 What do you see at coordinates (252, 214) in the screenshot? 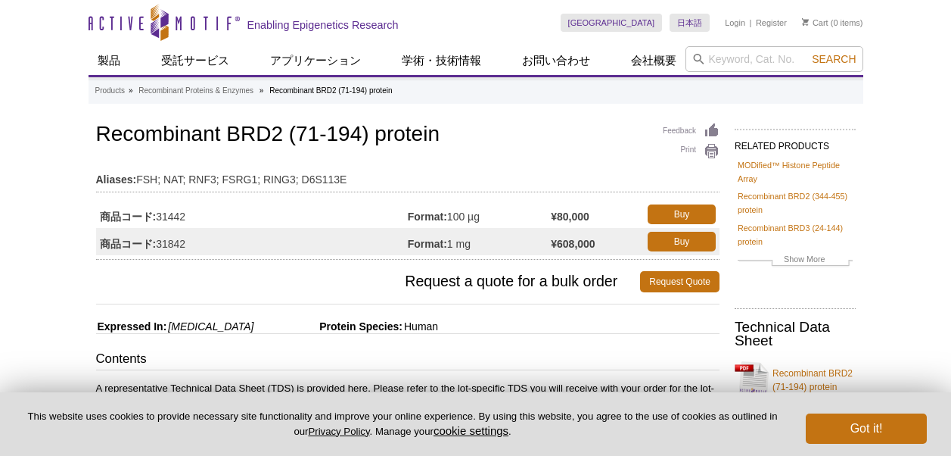
I see `td: 31442` at bounding box center [252, 214].